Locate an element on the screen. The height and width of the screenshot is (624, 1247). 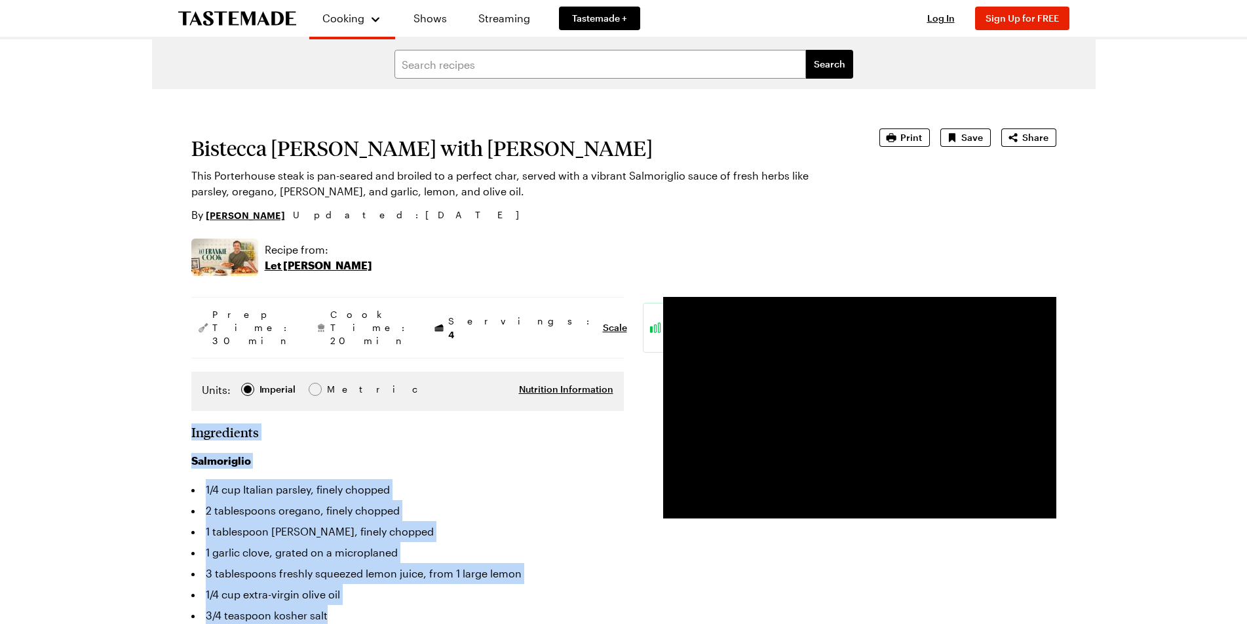
span: Tastemade + is located at coordinates (600, 18).